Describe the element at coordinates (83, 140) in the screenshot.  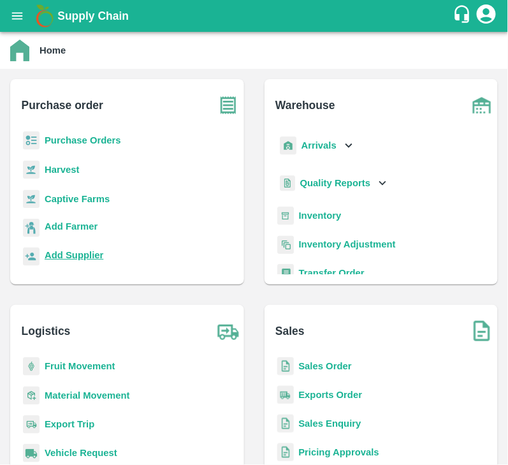
I see `b: Purchase Orders` at that location.